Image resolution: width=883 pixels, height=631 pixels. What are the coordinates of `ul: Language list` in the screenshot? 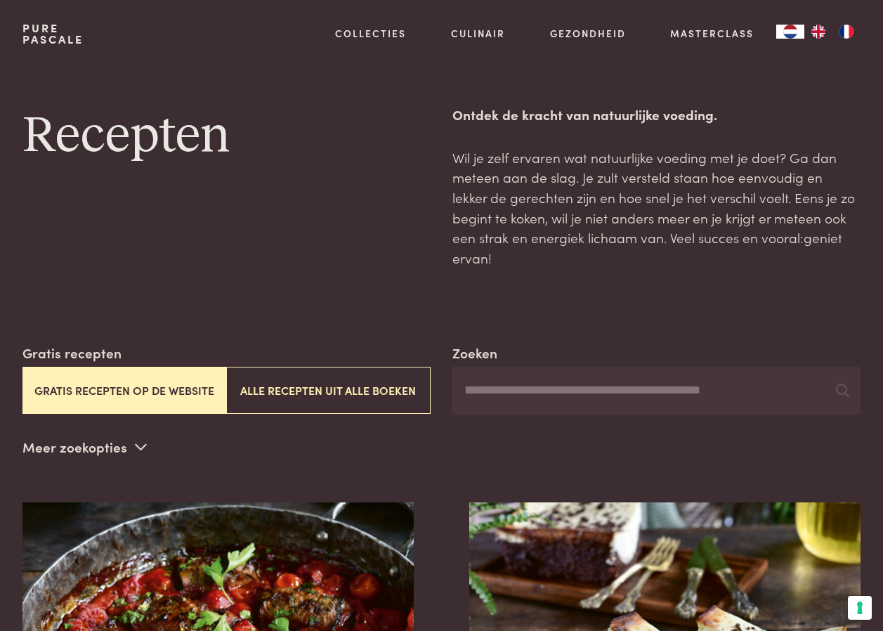 It's located at (832, 32).